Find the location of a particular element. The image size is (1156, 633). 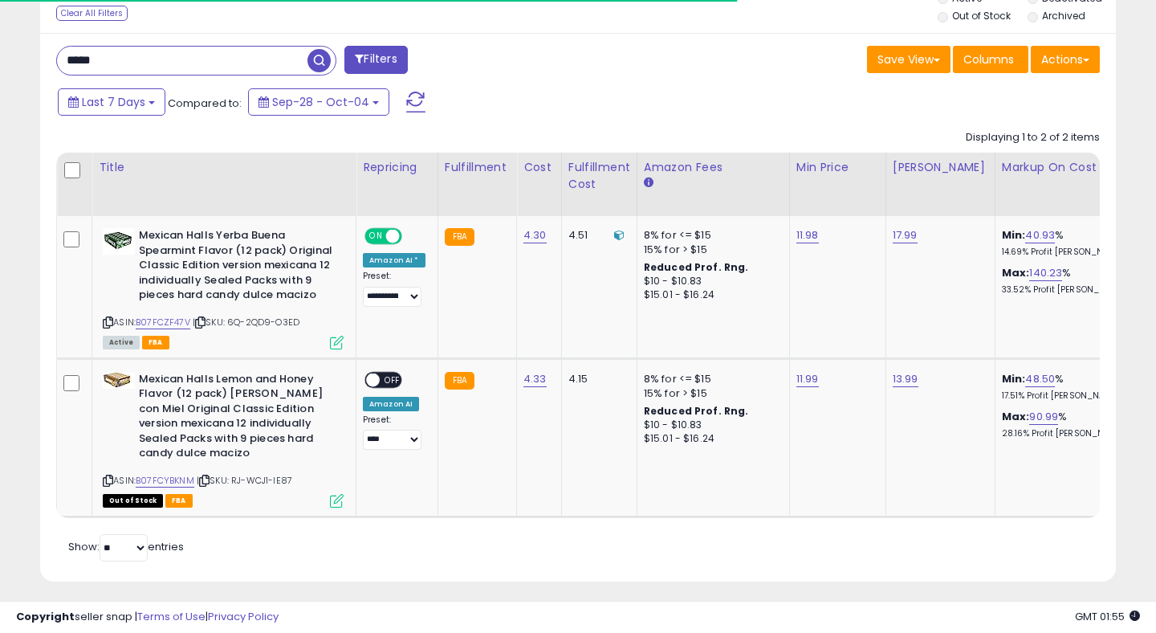

div: Amazon Fees is located at coordinates (713, 167).